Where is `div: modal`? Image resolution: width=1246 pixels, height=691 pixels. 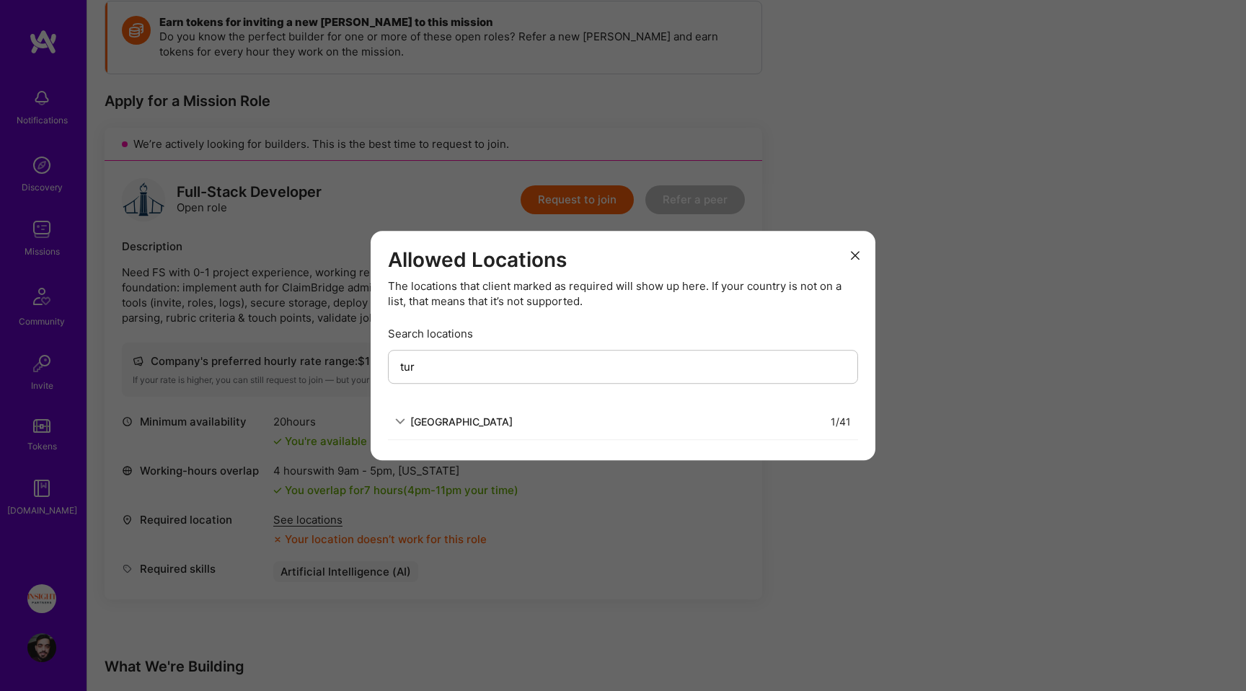
div: modal is located at coordinates (623, 345).